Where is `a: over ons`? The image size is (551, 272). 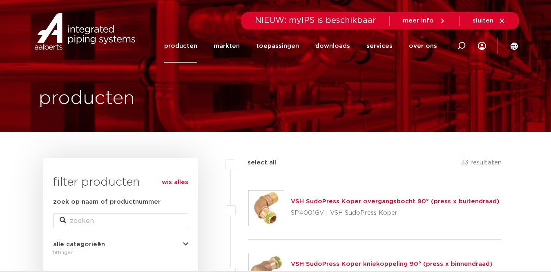
a: over ons is located at coordinates (423, 46).